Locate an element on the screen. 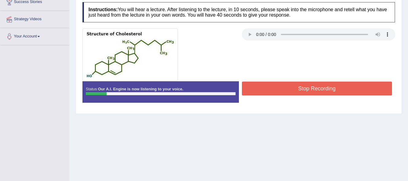  b: Instructions: is located at coordinates (103, 9).